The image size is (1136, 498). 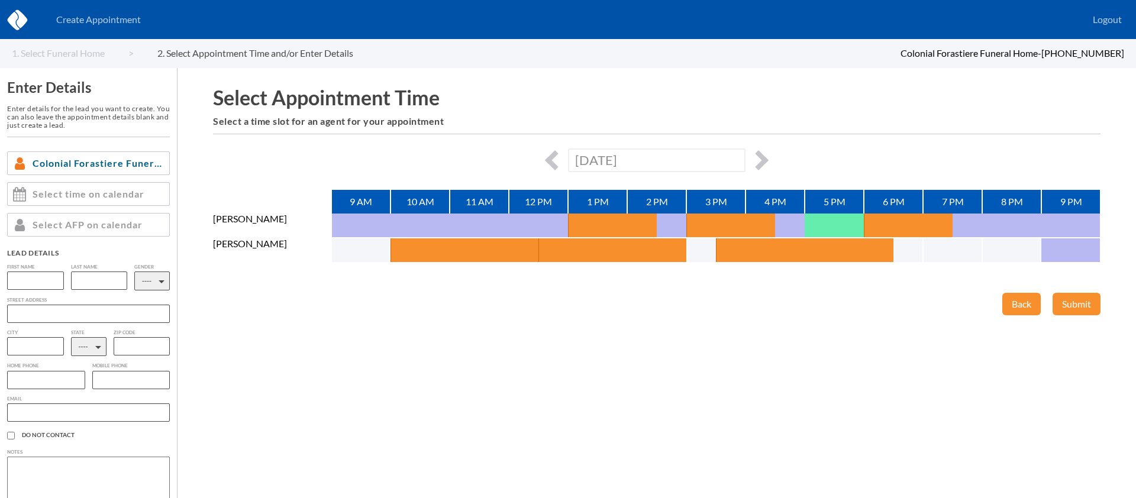 I want to click on div: 11 AM, so click(x=479, y=202).